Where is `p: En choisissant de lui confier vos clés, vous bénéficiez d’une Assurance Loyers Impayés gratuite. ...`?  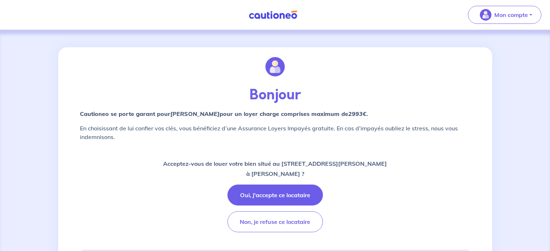 p: En choisissant de lui confier vos clés, vous bénéficiez d’une Assurance Loyers Impayés gratuite. ... is located at coordinates (275, 133).